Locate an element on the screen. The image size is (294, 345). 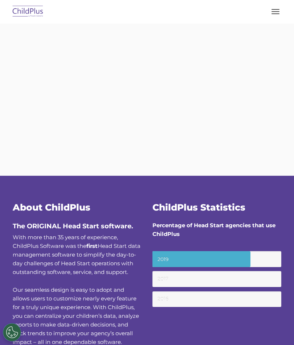
small: 2019 is located at coordinates (216, 259).